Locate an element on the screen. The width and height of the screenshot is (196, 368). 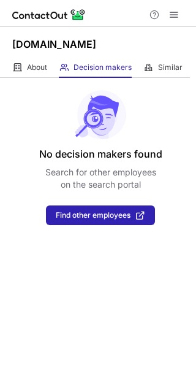
span: Similar is located at coordinates (171, 68).